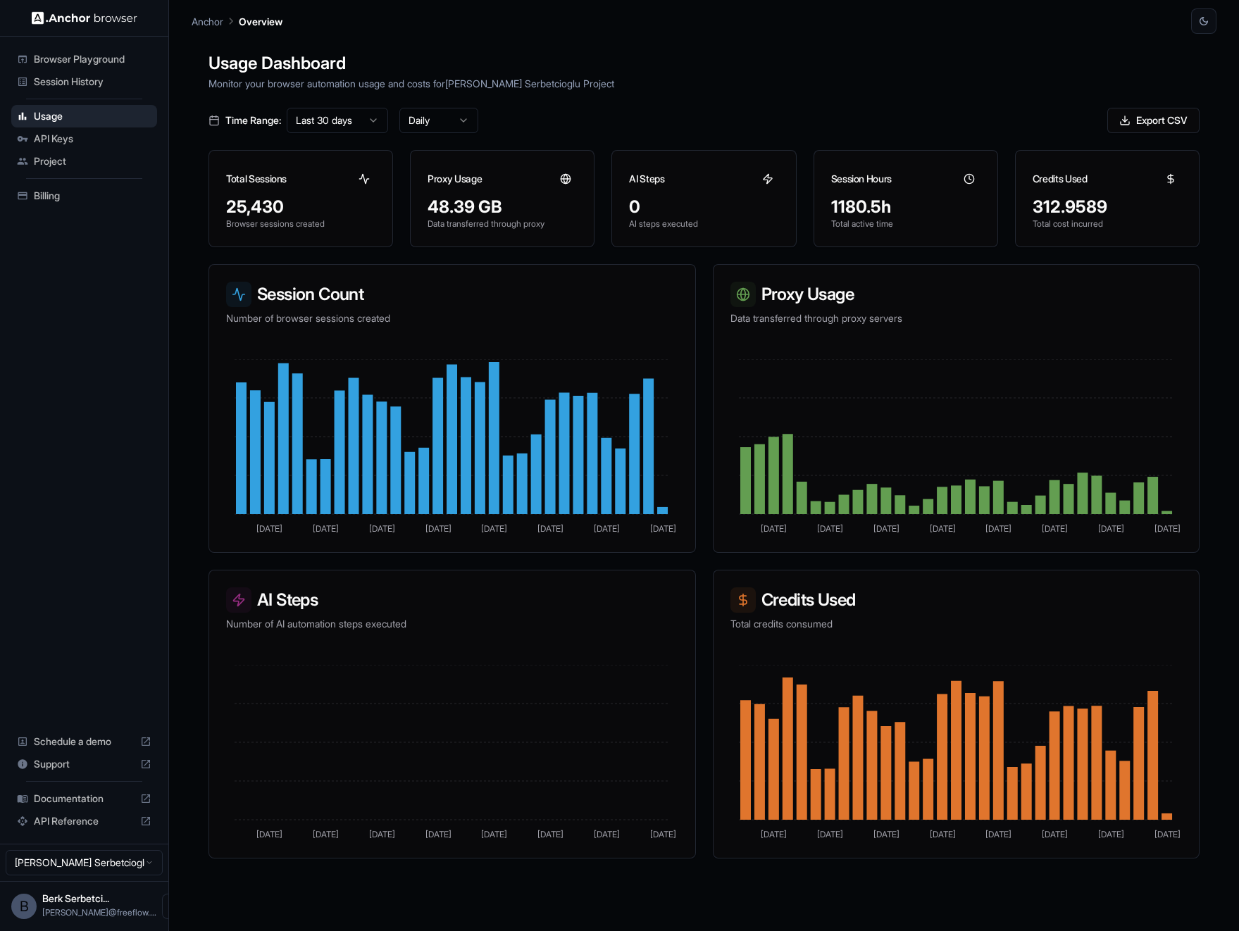 Image resolution: width=1239 pixels, height=931 pixels. What do you see at coordinates (84, 59) in the screenshot?
I see `div: Browser Playground` at bounding box center [84, 59].